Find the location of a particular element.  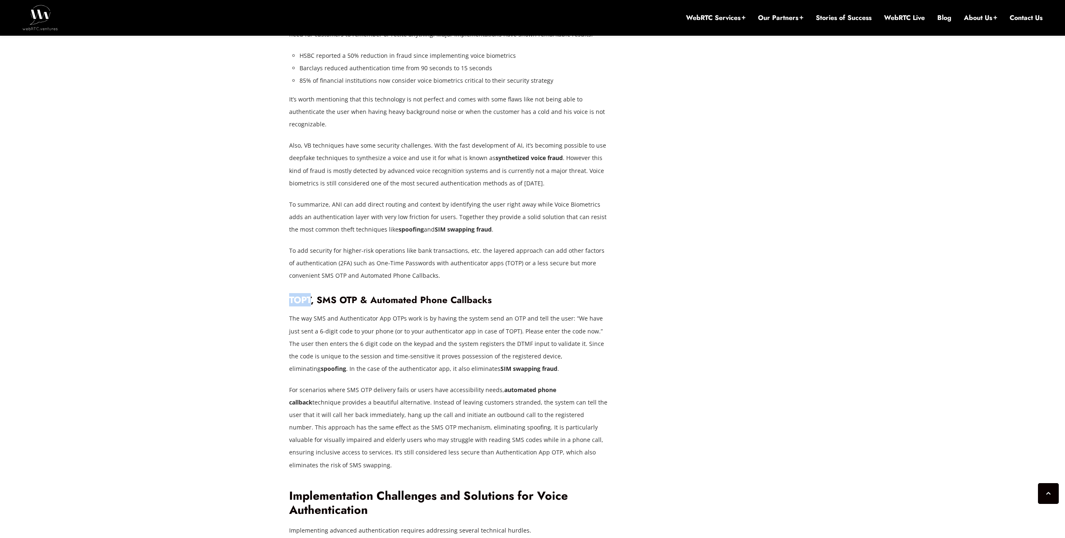

h2: Implementation Challenges and Solutions for Voice Authentication is located at coordinates (449, 504).